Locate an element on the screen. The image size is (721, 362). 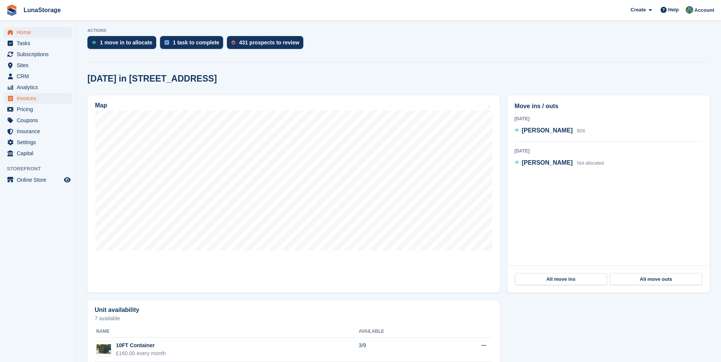
span: Help is located at coordinates (673, 10).